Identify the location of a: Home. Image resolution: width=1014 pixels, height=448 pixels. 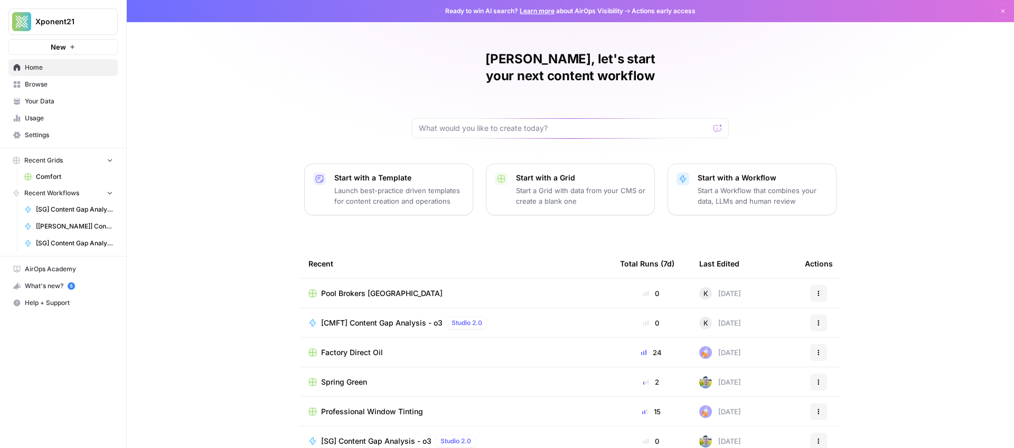
(63, 68).